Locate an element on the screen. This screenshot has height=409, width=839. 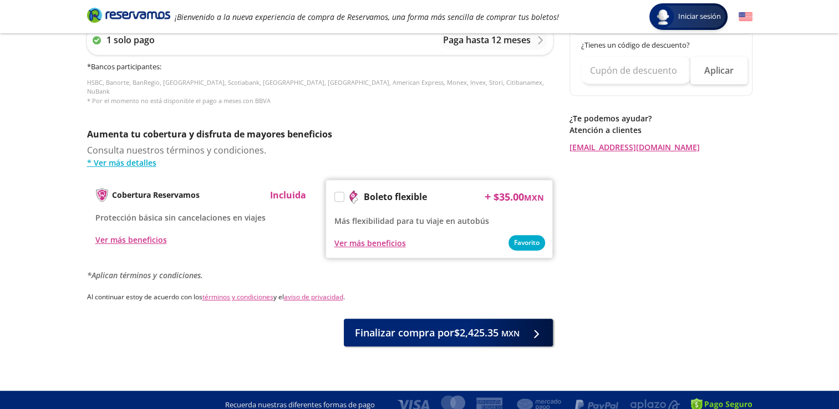
p: Atención a clientes is located at coordinates (661, 130).